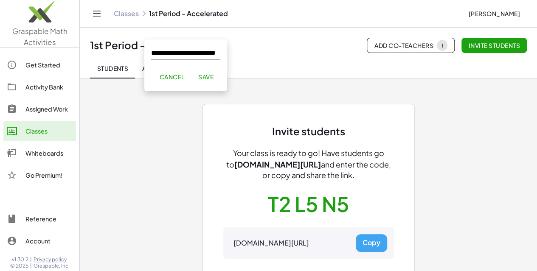  What do you see at coordinates (49, 131) in the screenshot?
I see `div: Classes` at bounding box center [49, 131].